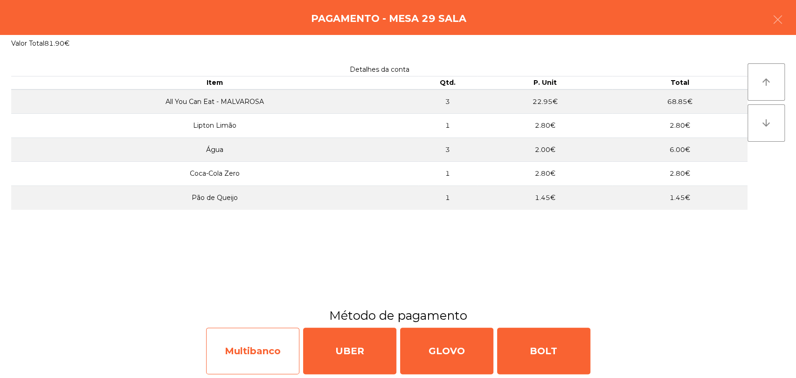 This screenshot has width=796, height=378. I want to click on td: 22.95€, so click(545, 102).